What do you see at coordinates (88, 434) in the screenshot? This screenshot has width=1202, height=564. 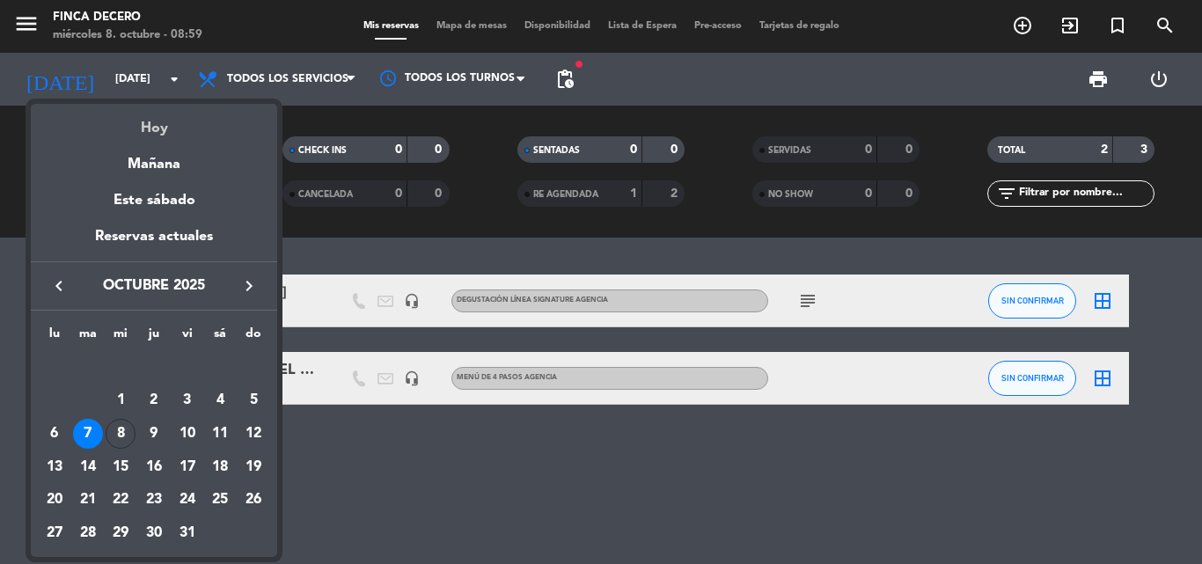 I see `div: 7` at bounding box center [88, 434].